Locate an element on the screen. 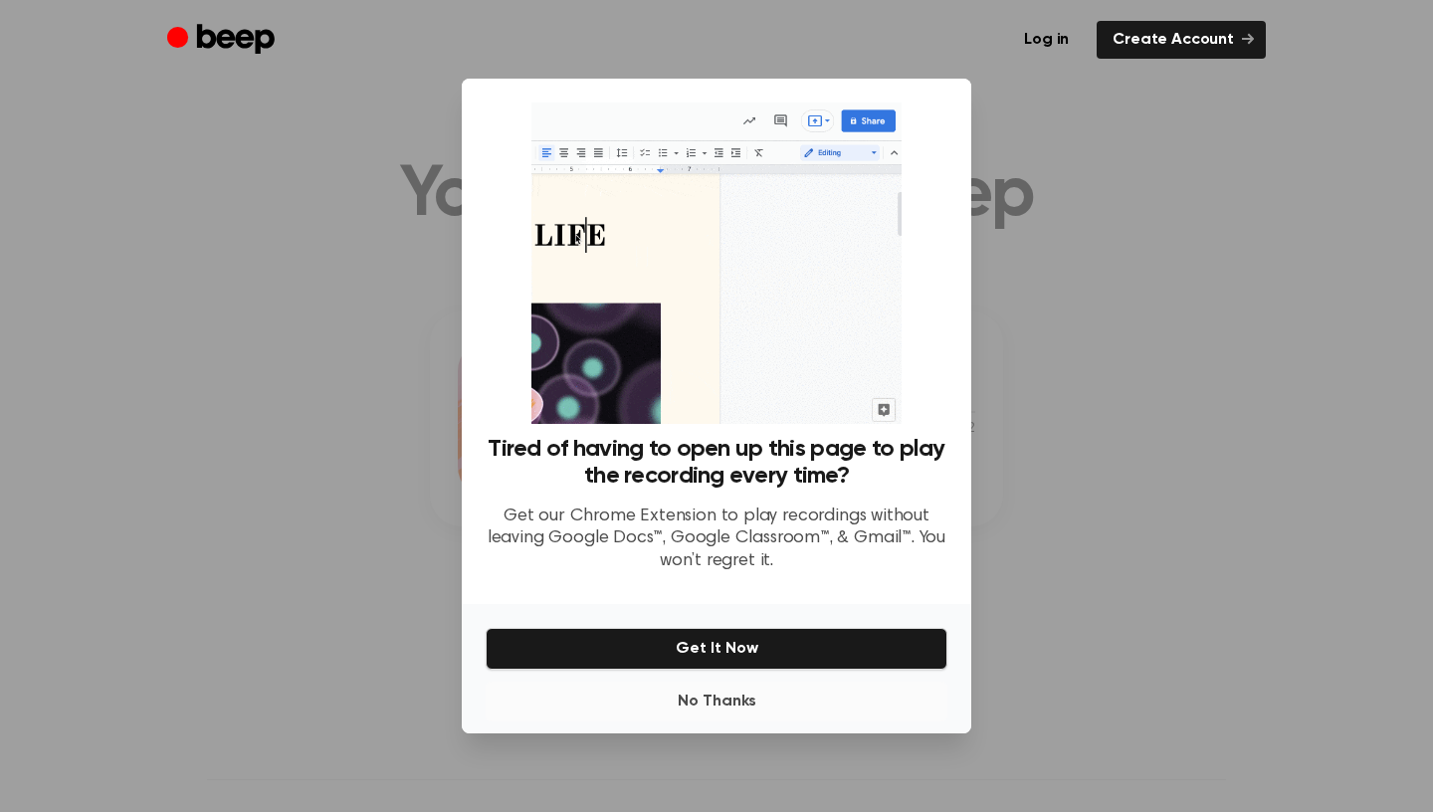 Image resolution: width=1433 pixels, height=812 pixels. a: Beep is located at coordinates (223, 40).